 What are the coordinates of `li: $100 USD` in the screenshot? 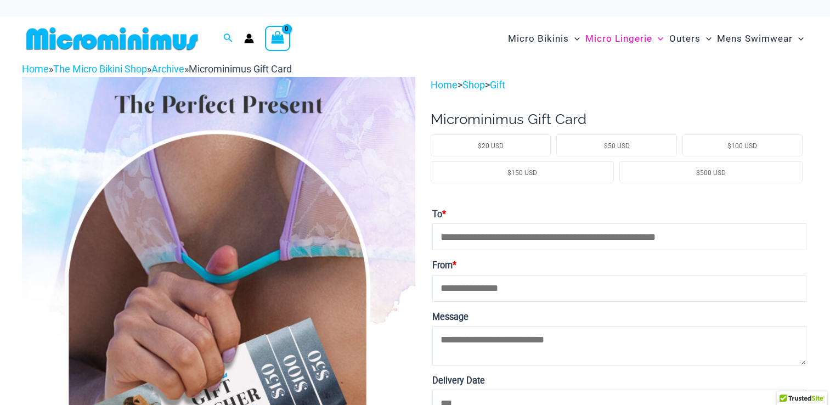 It's located at (742, 145).